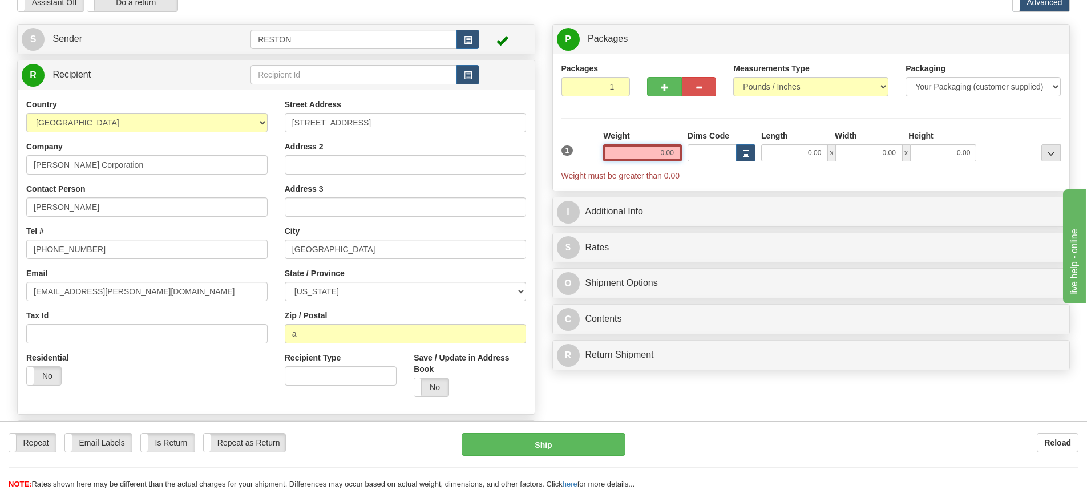 The image size is (1087, 490). Describe the element at coordinates (354, 75) in the screenshot. I see `input: Recipient Id` at that location.